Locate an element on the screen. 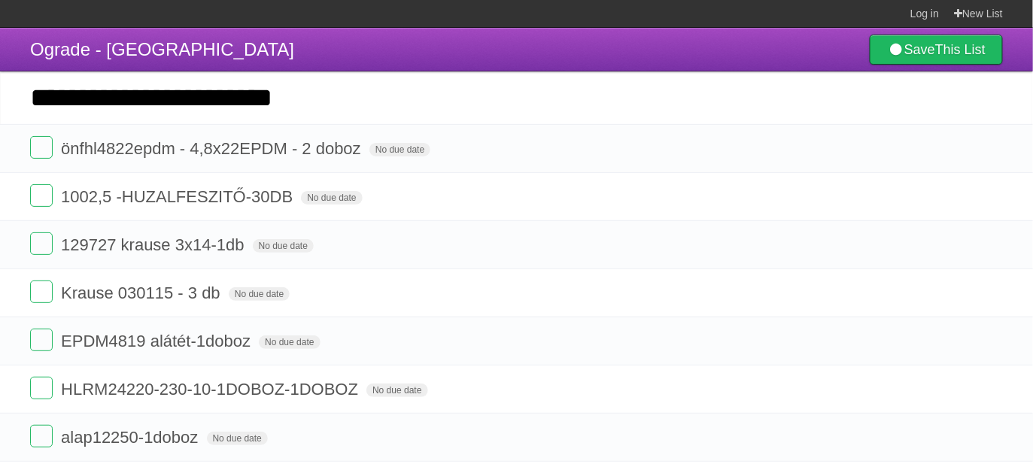 The height and width of the screenshot is (470, 1033). b: This List is located at coordinates (960, 50).